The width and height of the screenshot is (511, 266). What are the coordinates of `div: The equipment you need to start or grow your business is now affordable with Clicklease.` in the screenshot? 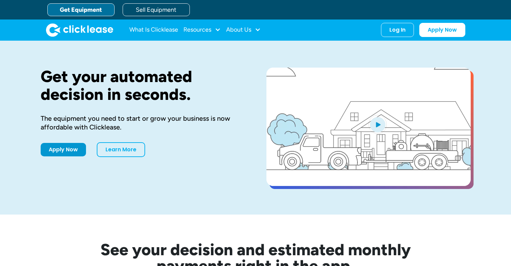 It's located at (143, 123).